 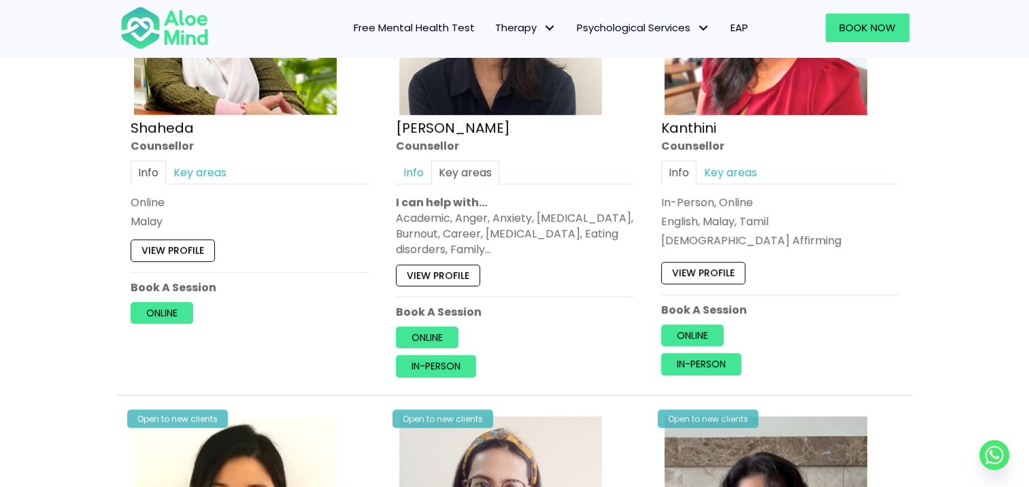 I want to click on nav: Menu, so click(x=492, y=28).